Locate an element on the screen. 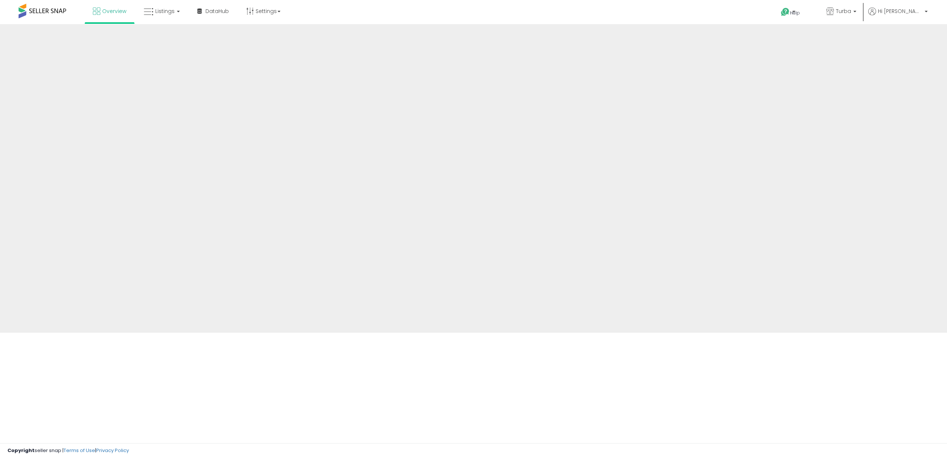 Image resolution: width=947 pixels, height=458 pixels. span: DataHub is located at coordinates (217, 11).